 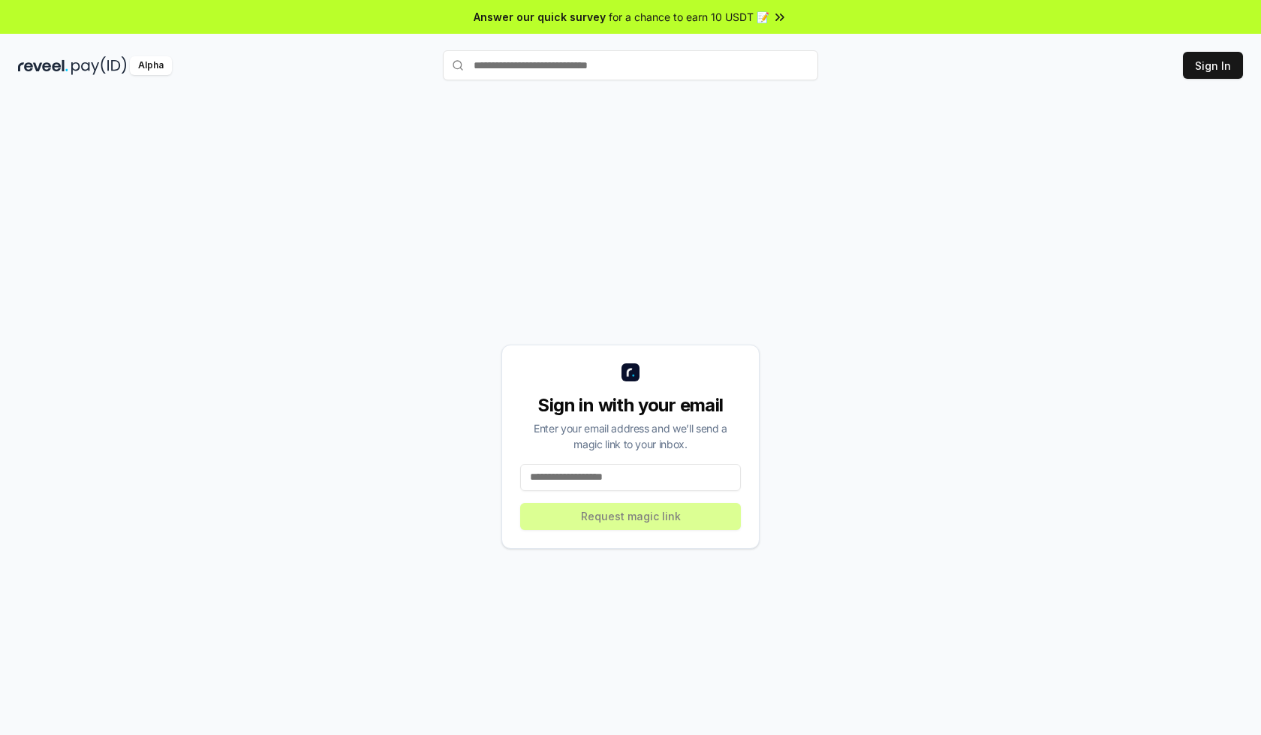 What do you see at coordinates (151, 65) in the screenshot?
I see `div: Alpha` at bounding box center [151, 65].